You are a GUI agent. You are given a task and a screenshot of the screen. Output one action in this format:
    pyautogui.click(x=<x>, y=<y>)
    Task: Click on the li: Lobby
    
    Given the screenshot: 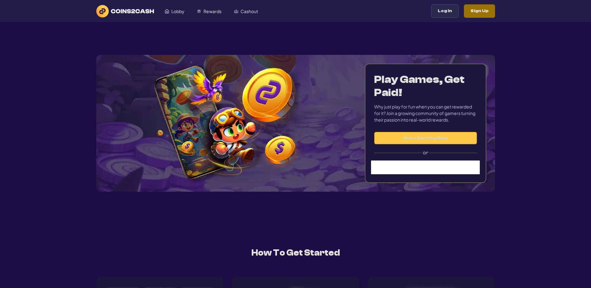 What is the action you would take?
    pyautogui.click(x=174, y=11)
    